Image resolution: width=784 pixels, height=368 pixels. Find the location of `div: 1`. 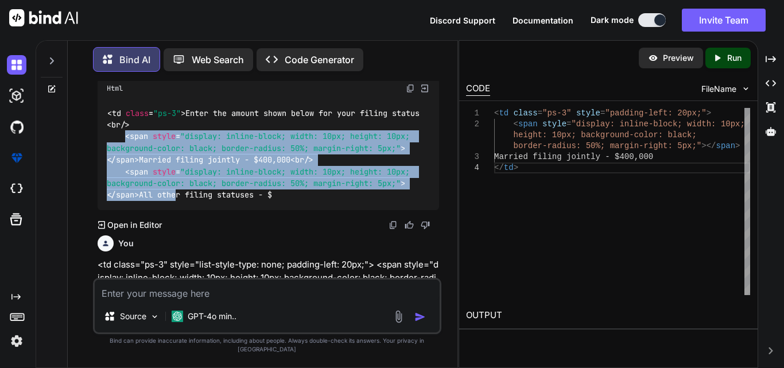

div: 1 is located at coordinates (473, 113).